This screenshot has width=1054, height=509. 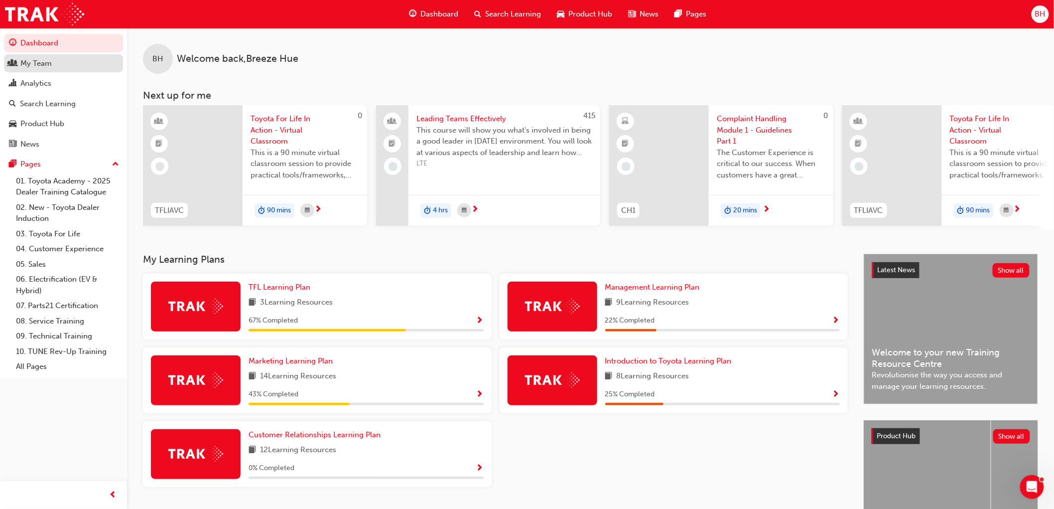 What do you see at coordinates (508, 14) in the screenshot?
I see `a: search-iconSearch Learning` at bounding box center [508, 14].